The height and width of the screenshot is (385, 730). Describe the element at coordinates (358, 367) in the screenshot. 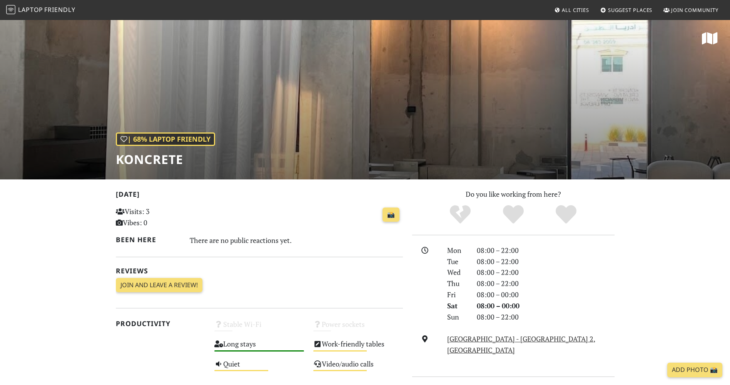

I see `div: Video/audio calls` at that location.